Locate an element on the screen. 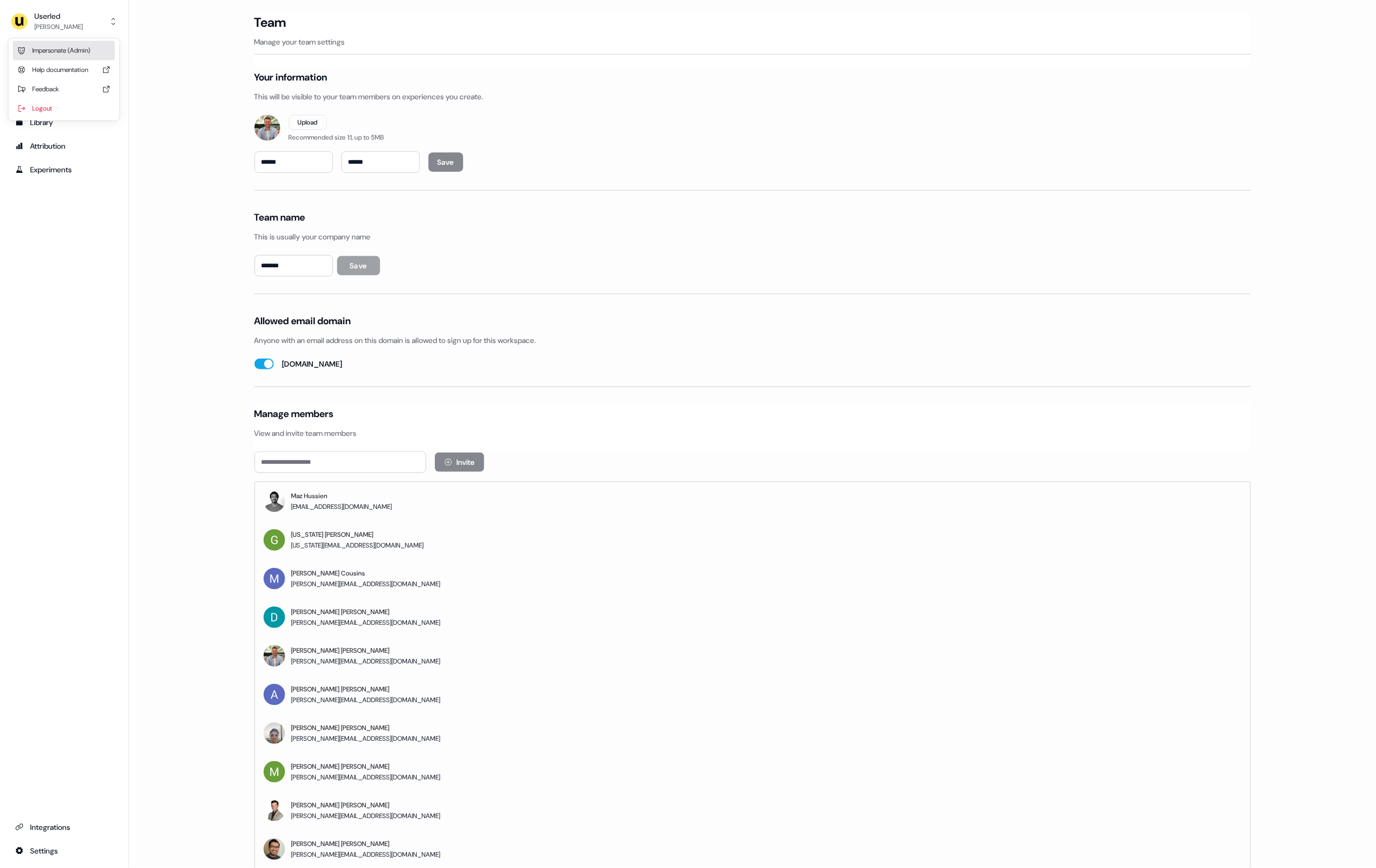 Image resolution: width=1376 pixels, height=868 pixels. div: Userled is located at coordinates (59, 16).